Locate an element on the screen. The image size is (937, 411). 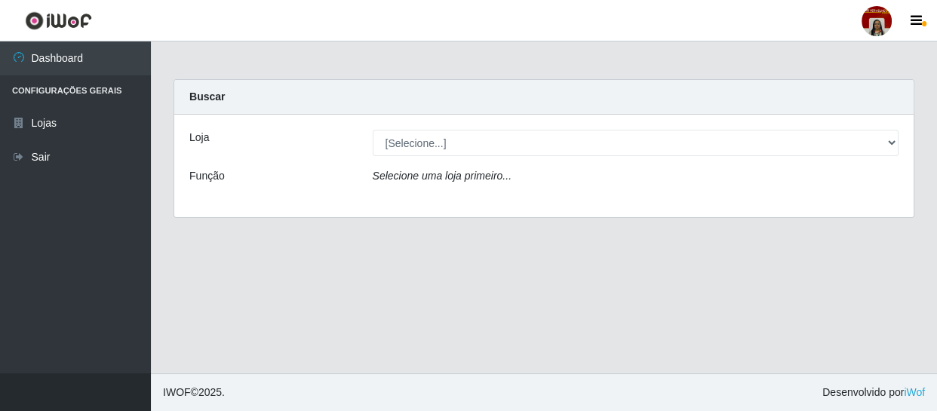
span: IWOF is located at coordinates (177, 392).